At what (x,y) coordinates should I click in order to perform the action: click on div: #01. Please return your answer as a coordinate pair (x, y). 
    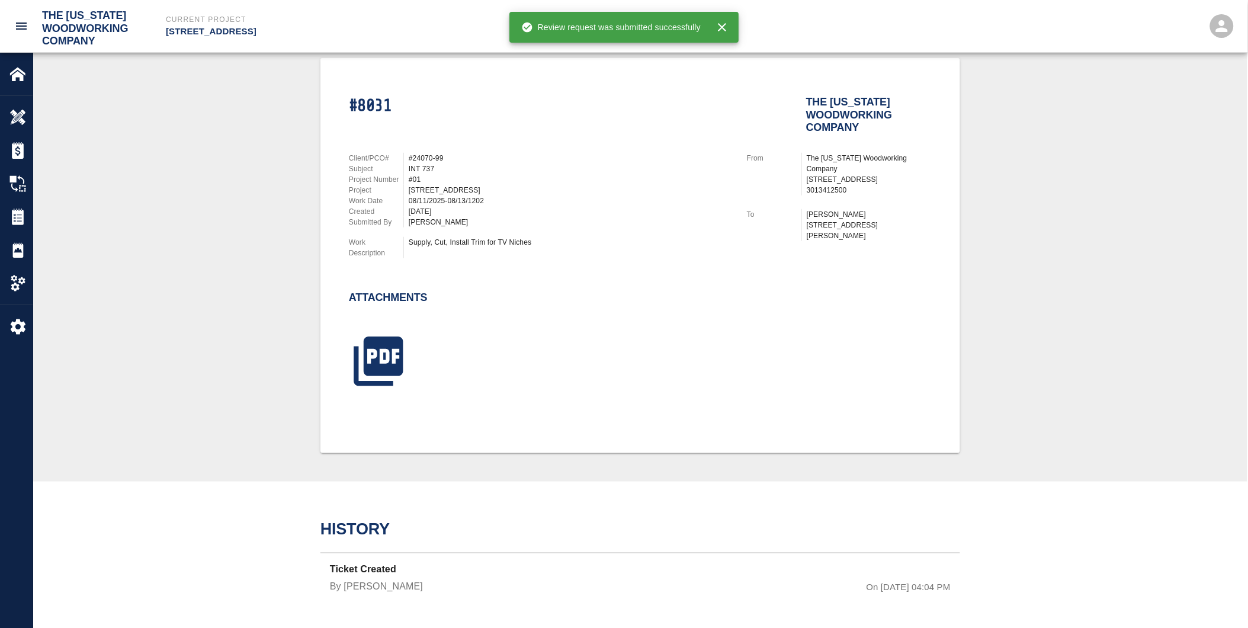
    Looking at the image, I should click on (570, 179).